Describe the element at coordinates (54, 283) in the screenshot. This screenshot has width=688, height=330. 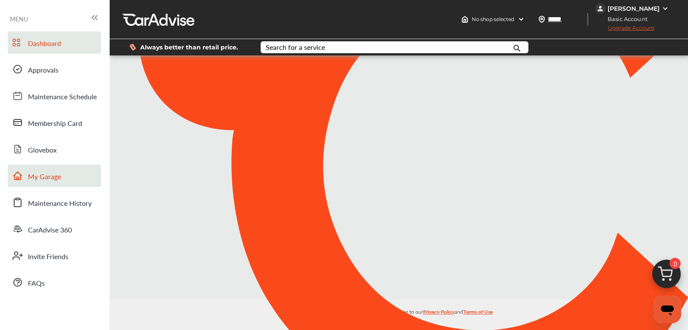
I see `a: FAQs` at that location.